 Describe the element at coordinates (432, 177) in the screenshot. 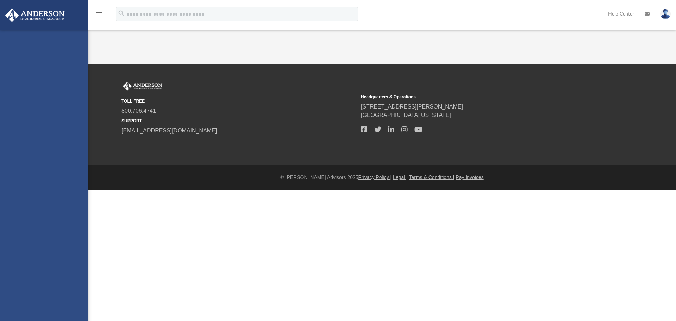

I see `a: Terms & Conditions |` at that location.